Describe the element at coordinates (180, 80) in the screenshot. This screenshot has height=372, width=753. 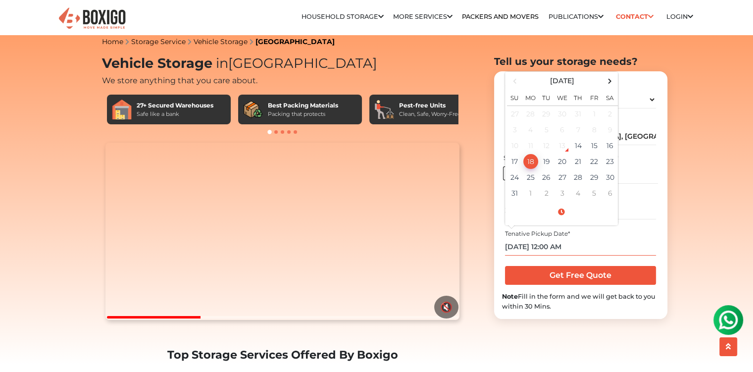
I see `span: We store anything that you care about.` at that location.